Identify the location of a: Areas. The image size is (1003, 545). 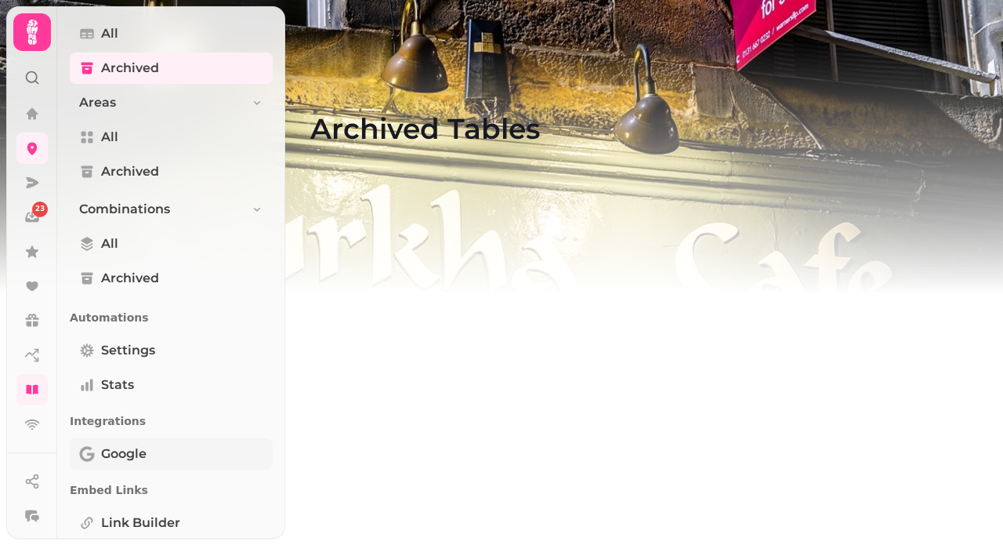
(171, 103).